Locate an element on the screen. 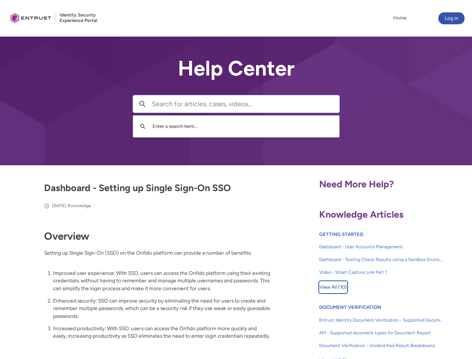 This screenshot has width=472, height=359. li: Knowledge is located at coordinates (79, 206).